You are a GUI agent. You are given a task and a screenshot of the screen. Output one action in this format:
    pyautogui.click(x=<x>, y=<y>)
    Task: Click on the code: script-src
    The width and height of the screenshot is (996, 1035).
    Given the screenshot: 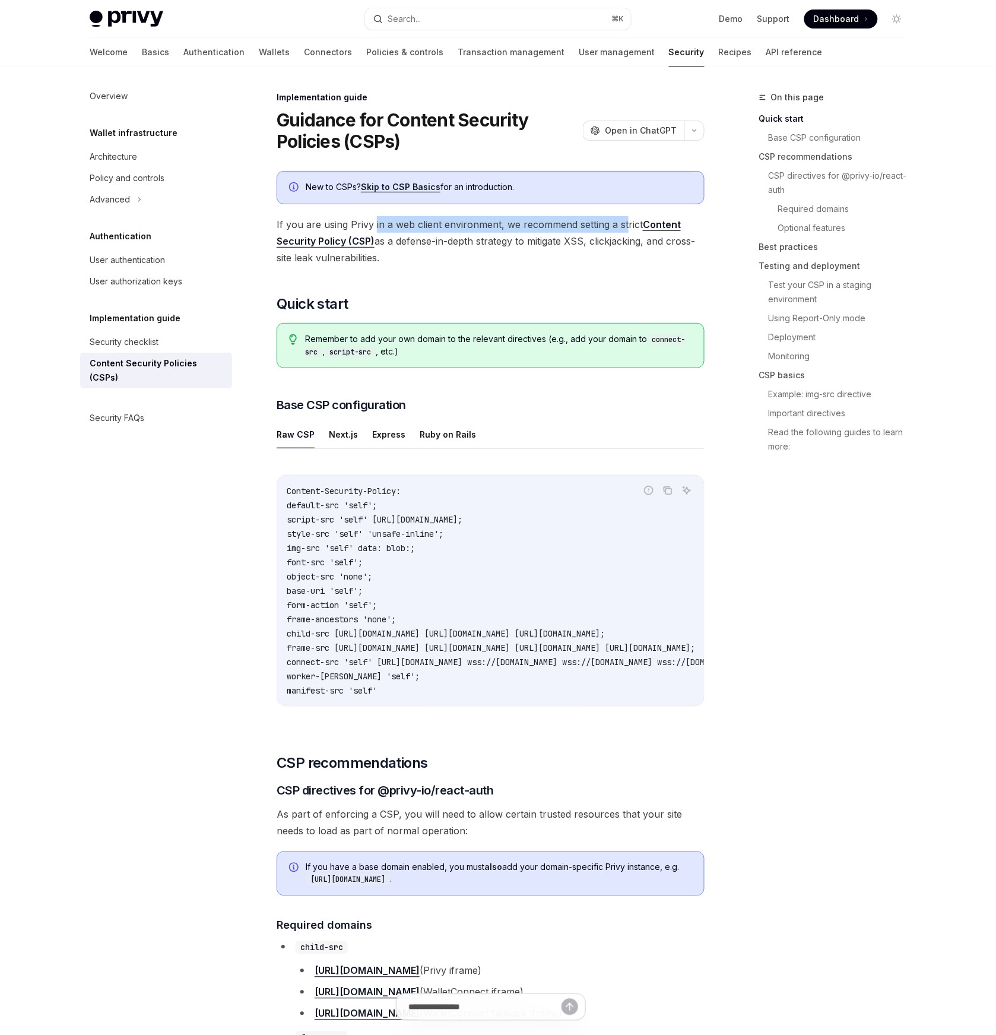 What is the action you would take?
    pyautogui.click(x=351, y=352)
    